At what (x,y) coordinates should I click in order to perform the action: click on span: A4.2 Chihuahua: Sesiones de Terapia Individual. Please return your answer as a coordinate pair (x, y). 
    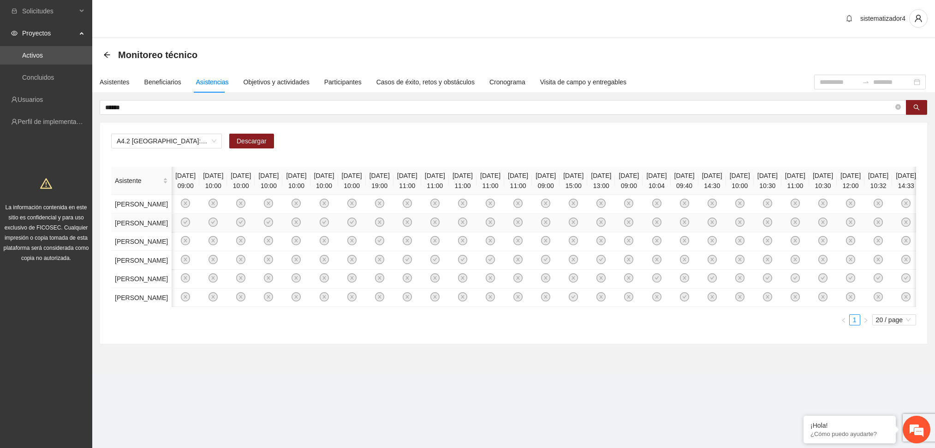
    Looking at the image, I should click on (167, 141).